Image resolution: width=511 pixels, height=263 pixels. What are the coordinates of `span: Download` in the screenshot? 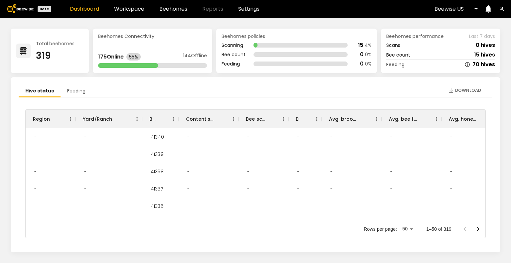 It's located at (468, 90).